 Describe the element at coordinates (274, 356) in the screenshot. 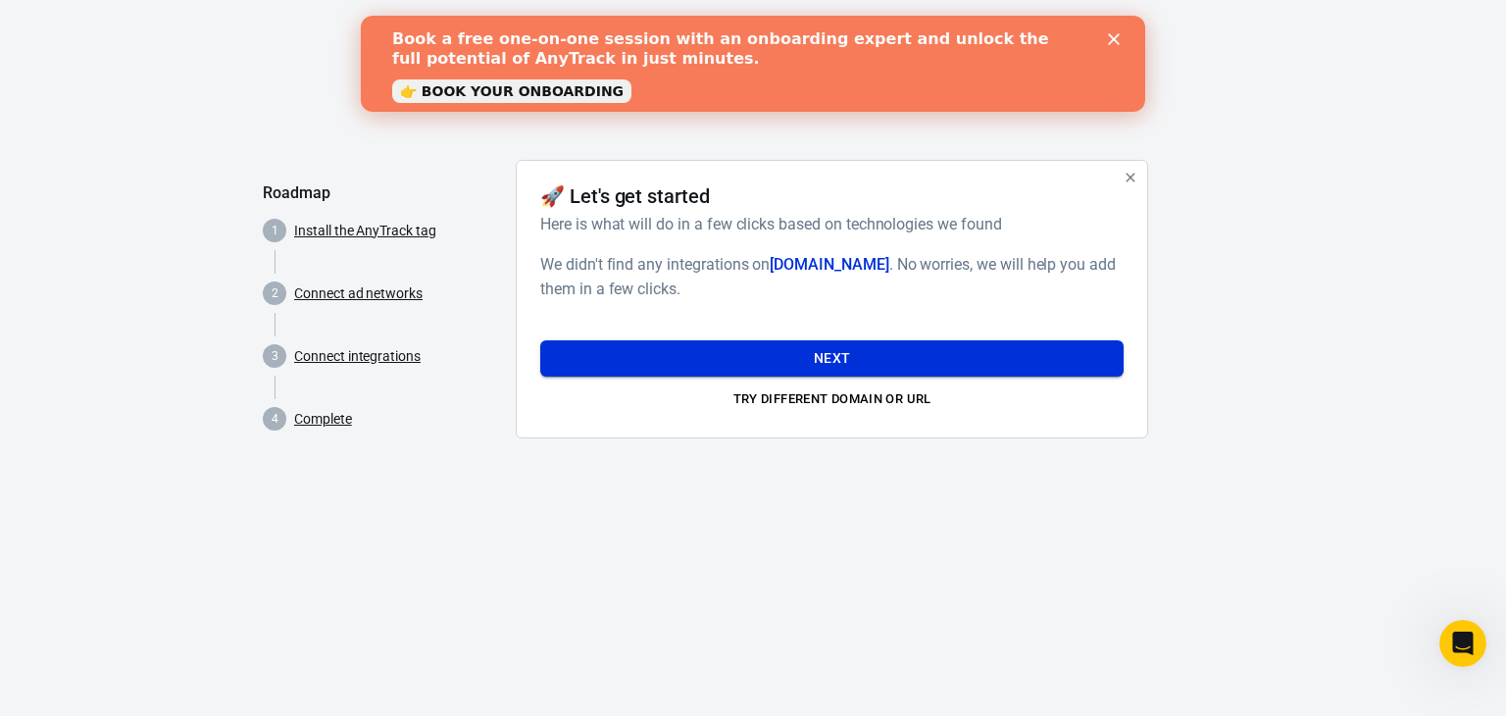

I see `text: 3` at that location.